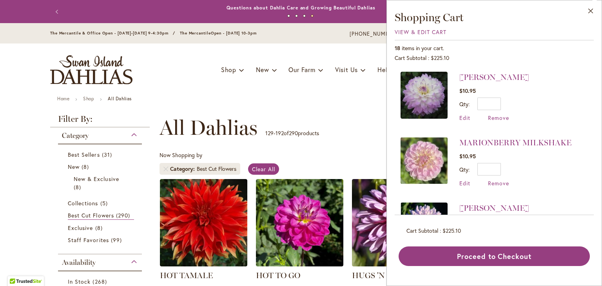 This screenshot has height=286, width=602. Describe the element at coordinates (424, 161) in the screenshot. I see `img: MARIONBERRY MILKSHAKE` at that location.